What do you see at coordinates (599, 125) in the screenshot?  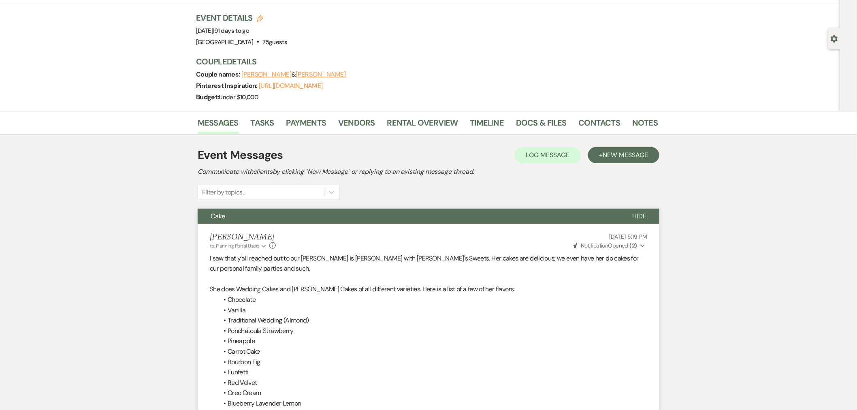 I see `a: Contacts` at bounding box center [599, 125].